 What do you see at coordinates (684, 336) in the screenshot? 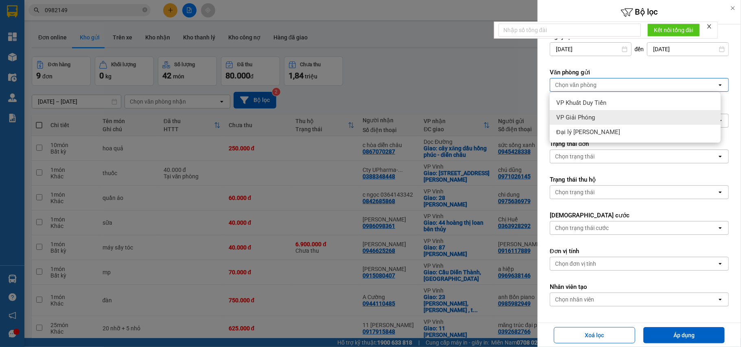
I see `button: Áp dụng` at bounding box center [684, 336].